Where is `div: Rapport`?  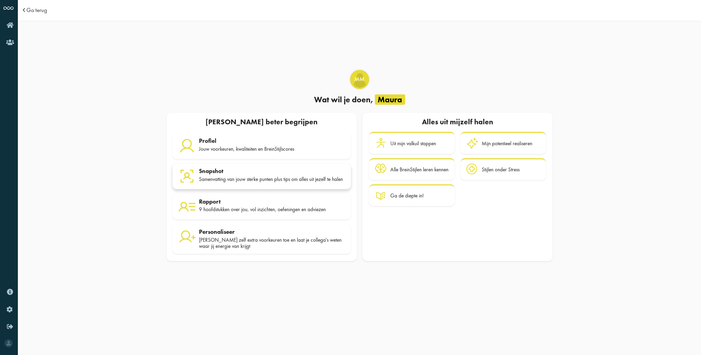
div: Rapport is located at coordinates (272, 202).